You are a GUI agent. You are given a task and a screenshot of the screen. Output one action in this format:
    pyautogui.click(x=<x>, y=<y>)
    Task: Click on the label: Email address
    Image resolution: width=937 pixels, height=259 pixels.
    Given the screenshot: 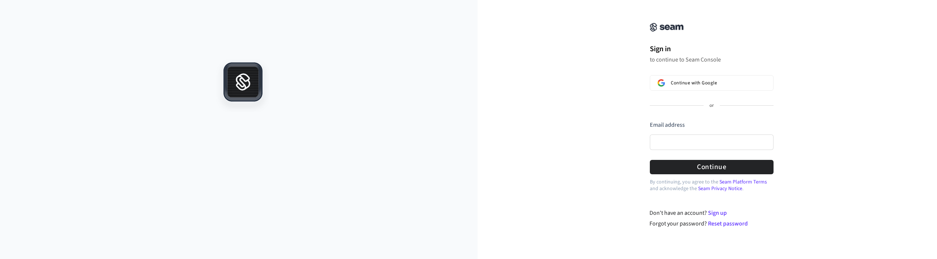 What is the action you would take?
    pyautogui.click(x=667, y=125)
    